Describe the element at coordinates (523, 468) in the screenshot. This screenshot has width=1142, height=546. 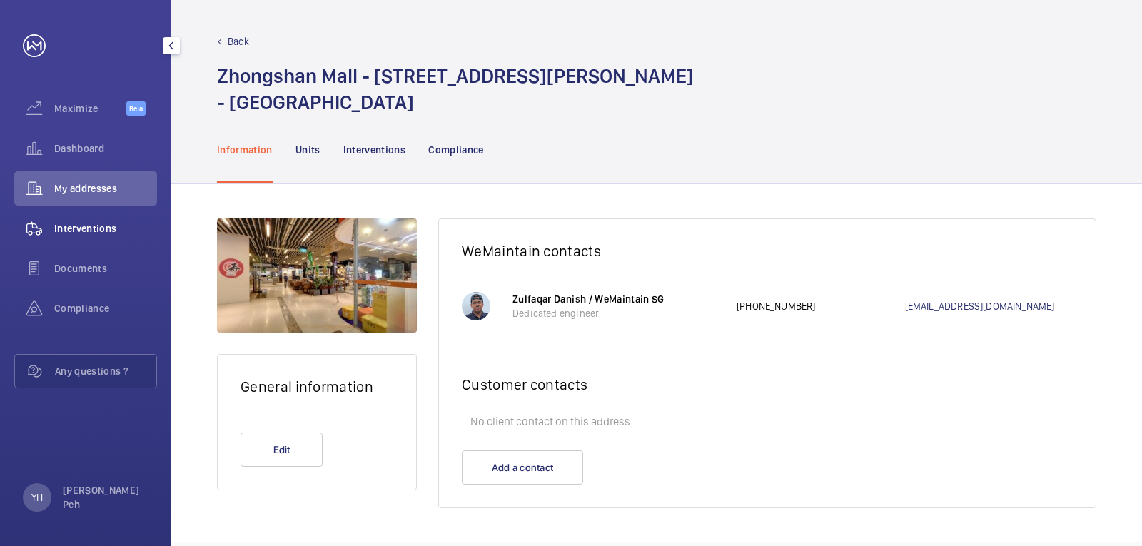
I see `button: Add a contact` at that location.